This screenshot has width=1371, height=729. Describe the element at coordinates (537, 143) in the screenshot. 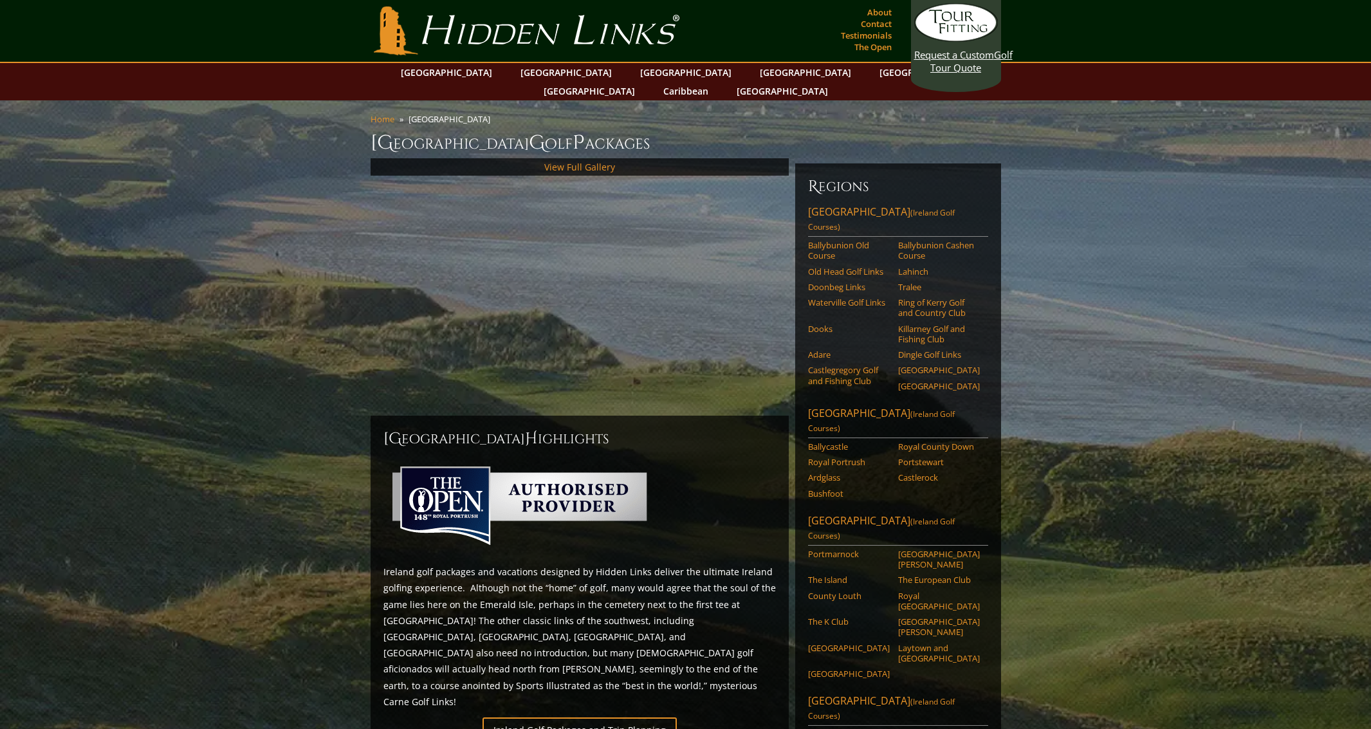

I see `span: G` at that location.